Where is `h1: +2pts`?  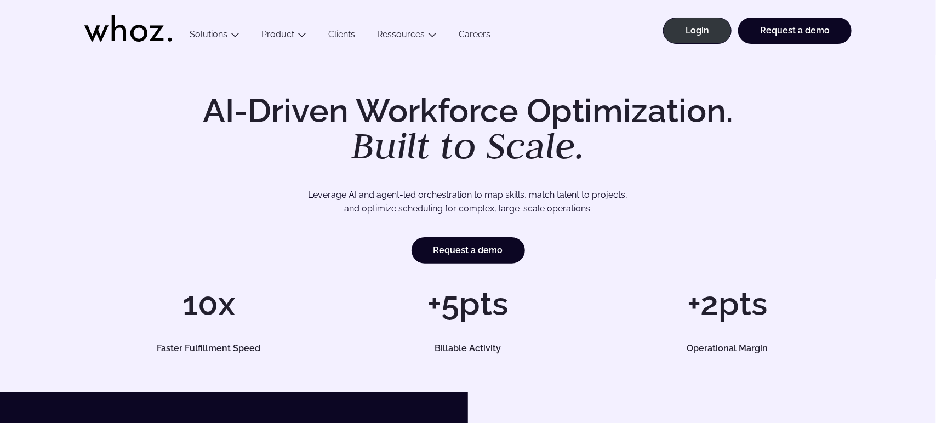 h1: +2pts is located at coordinates (727, 304).